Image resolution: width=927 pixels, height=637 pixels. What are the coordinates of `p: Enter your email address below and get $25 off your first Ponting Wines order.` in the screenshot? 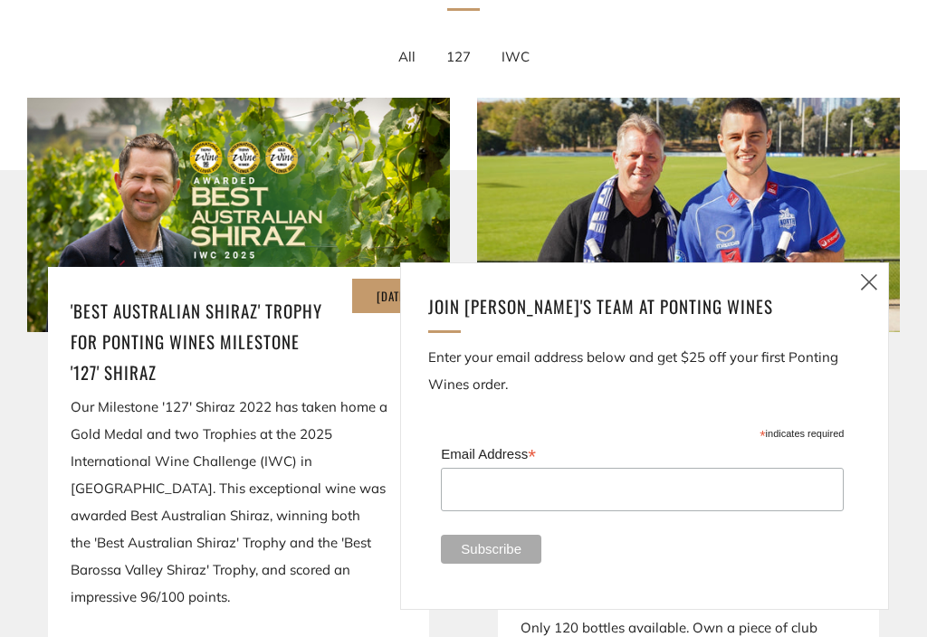 It's located at (645, 371).